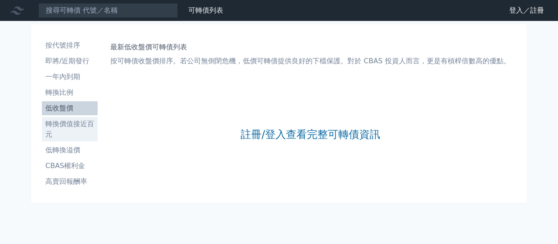  Describe the element at coordinates (70, 166) in the screenshot. I see `li: CBAS權利金` at that location.